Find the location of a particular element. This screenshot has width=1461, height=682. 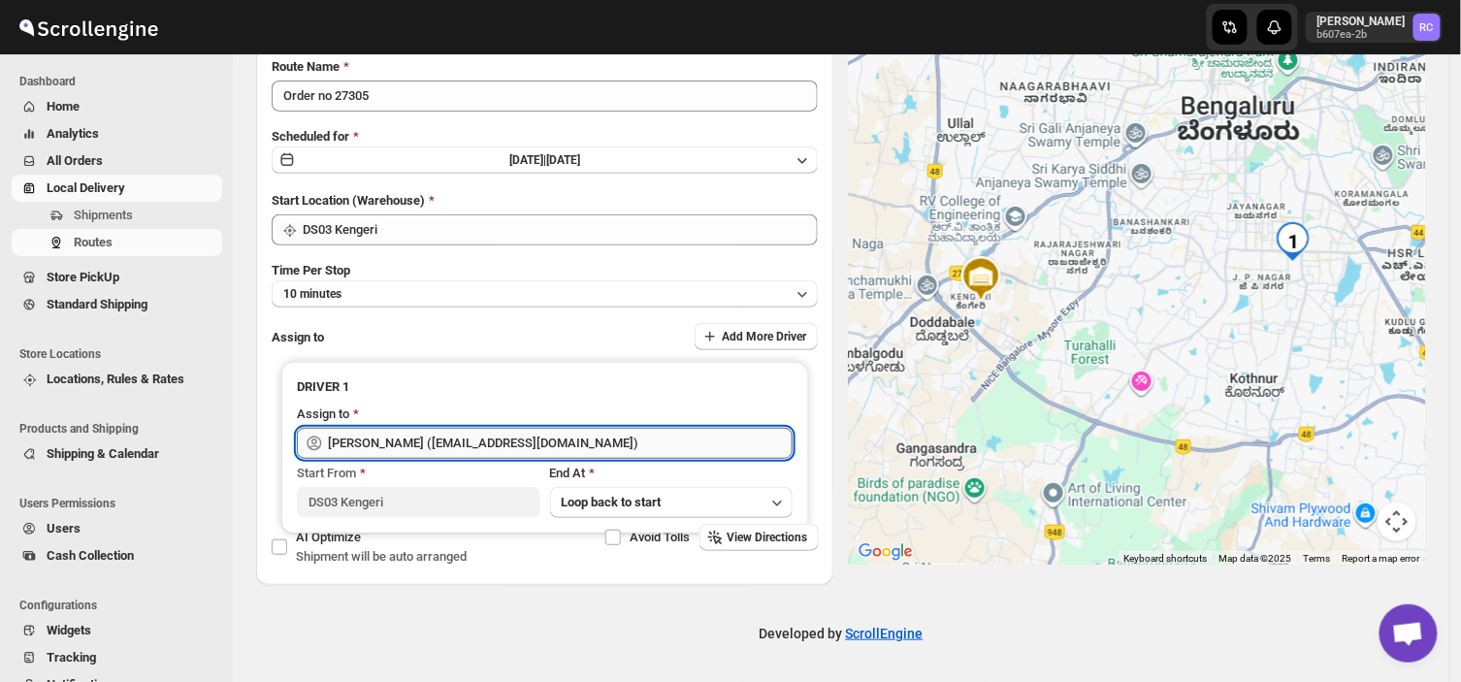

button: Add More Driver is located at coordinates (756, 337).